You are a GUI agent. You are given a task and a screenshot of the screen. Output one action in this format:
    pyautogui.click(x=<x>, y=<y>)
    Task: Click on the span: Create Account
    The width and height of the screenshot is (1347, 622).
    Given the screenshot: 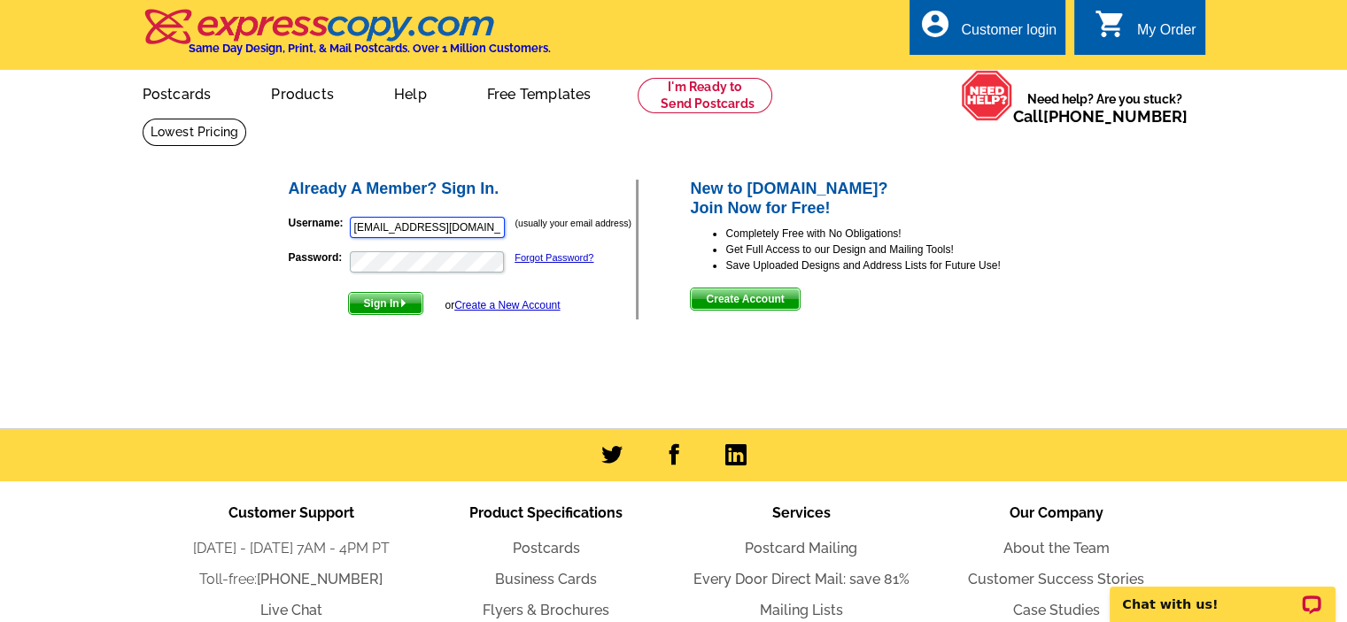 What is the action you would take?
    pyautogui.click(x=745, y=299)
    